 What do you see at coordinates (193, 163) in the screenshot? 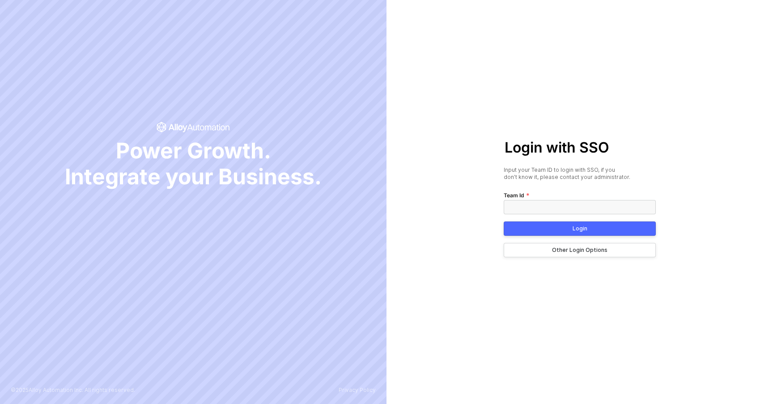
I see `span: Power Growth. Integrate your Business.` at bounding box center [193, 163].